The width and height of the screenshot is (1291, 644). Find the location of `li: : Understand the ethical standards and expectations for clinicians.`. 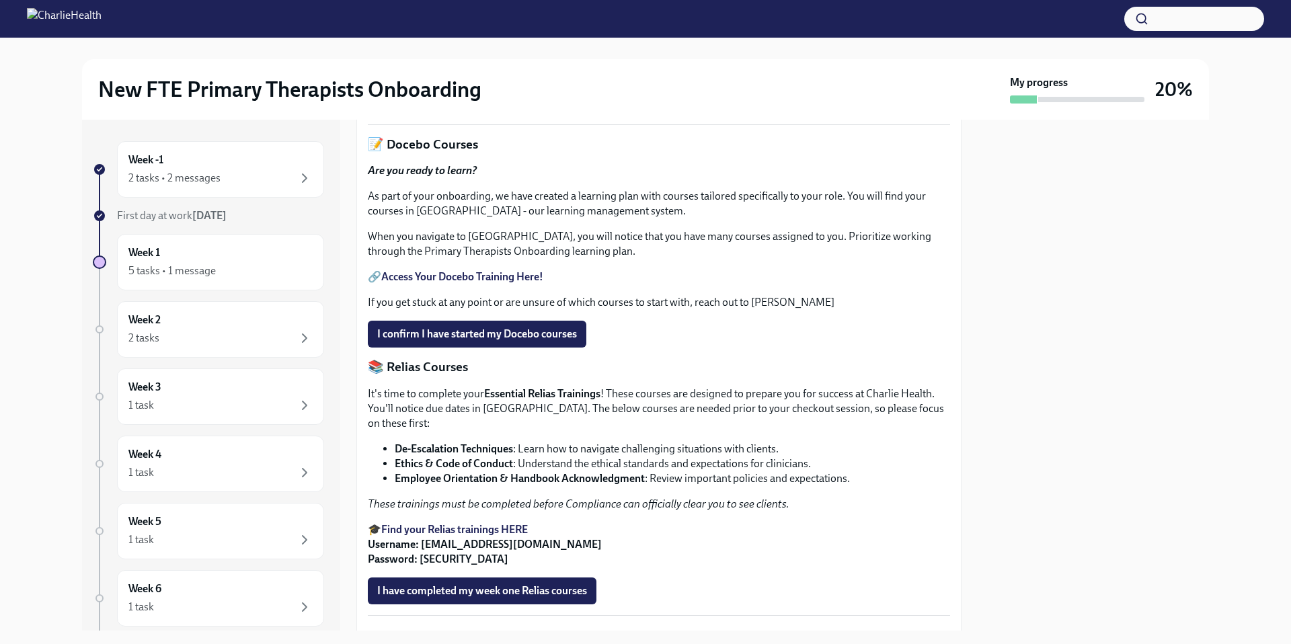

li: : Understand the ethical standards and expectations for clinicians. is located at coordinates (672, 464).